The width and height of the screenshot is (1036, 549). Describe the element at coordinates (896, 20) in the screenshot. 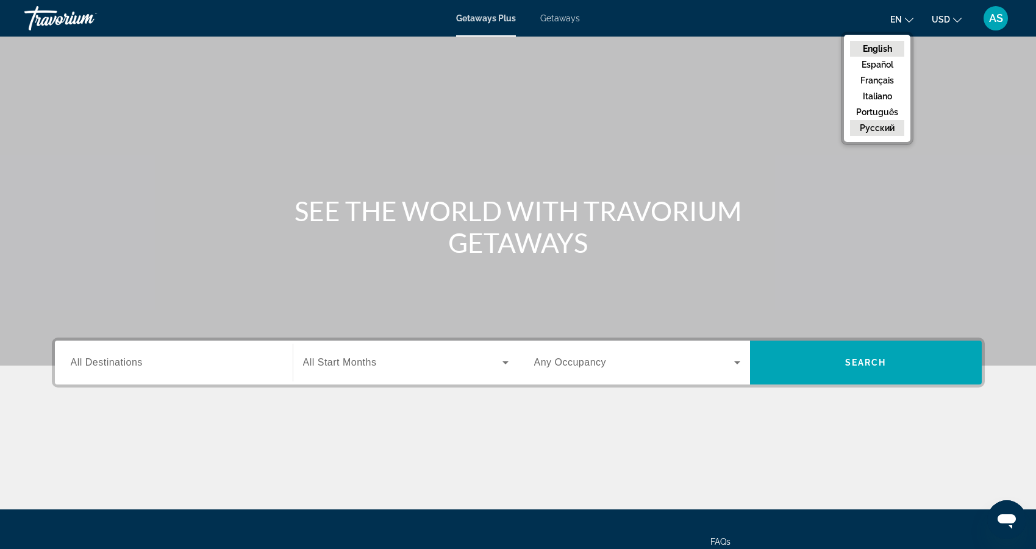

I see `span: en` at that location.